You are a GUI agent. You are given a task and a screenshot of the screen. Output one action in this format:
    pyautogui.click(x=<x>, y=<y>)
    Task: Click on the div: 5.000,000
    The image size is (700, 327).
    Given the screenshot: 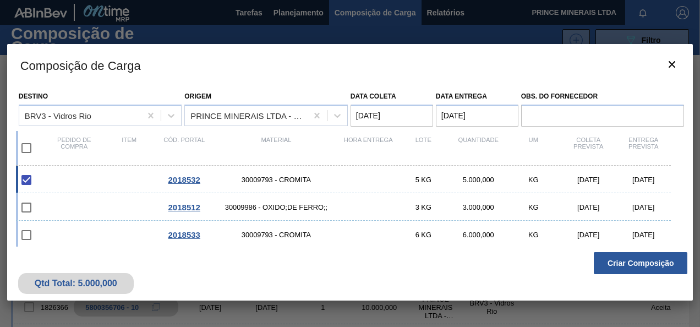 What is the action you would take?
    pyautogui.click(x=478, y=179)
    